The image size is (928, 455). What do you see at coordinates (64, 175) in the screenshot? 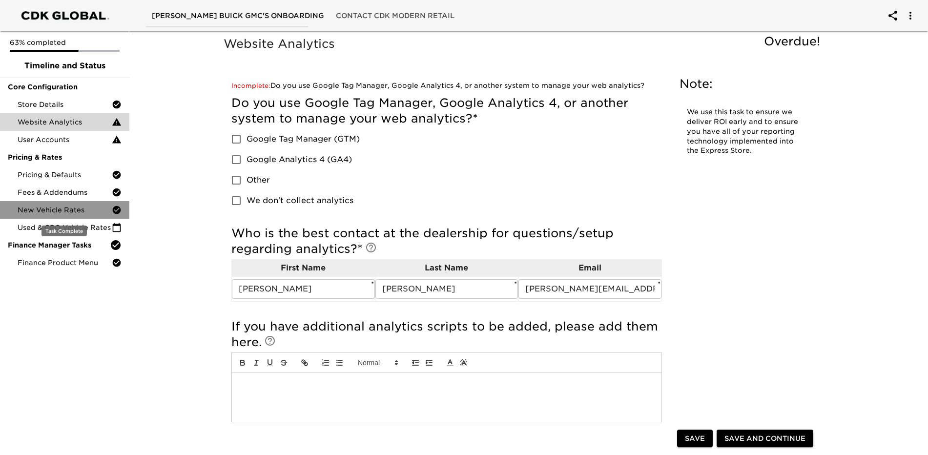
I see `span: Pricing & Defaults` at bounding box center [64, 175].